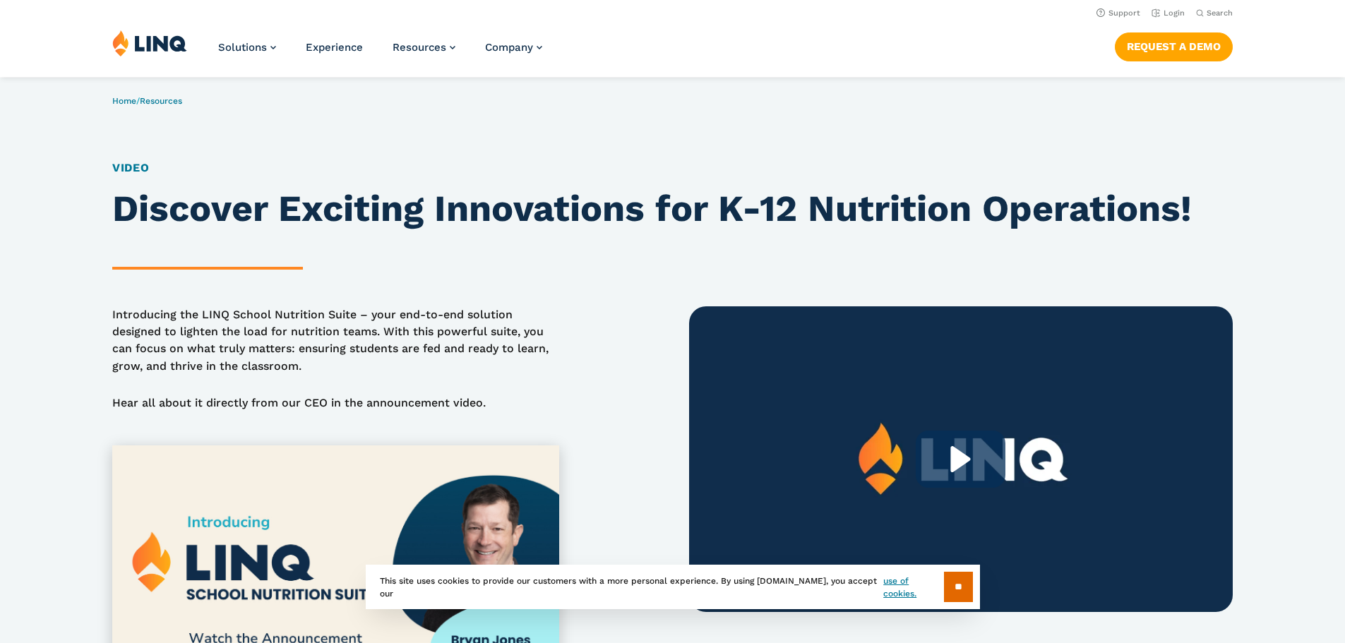 The height and width of the screenshot is (643, 1345). I want to click on span: Company, so click(509, 47).